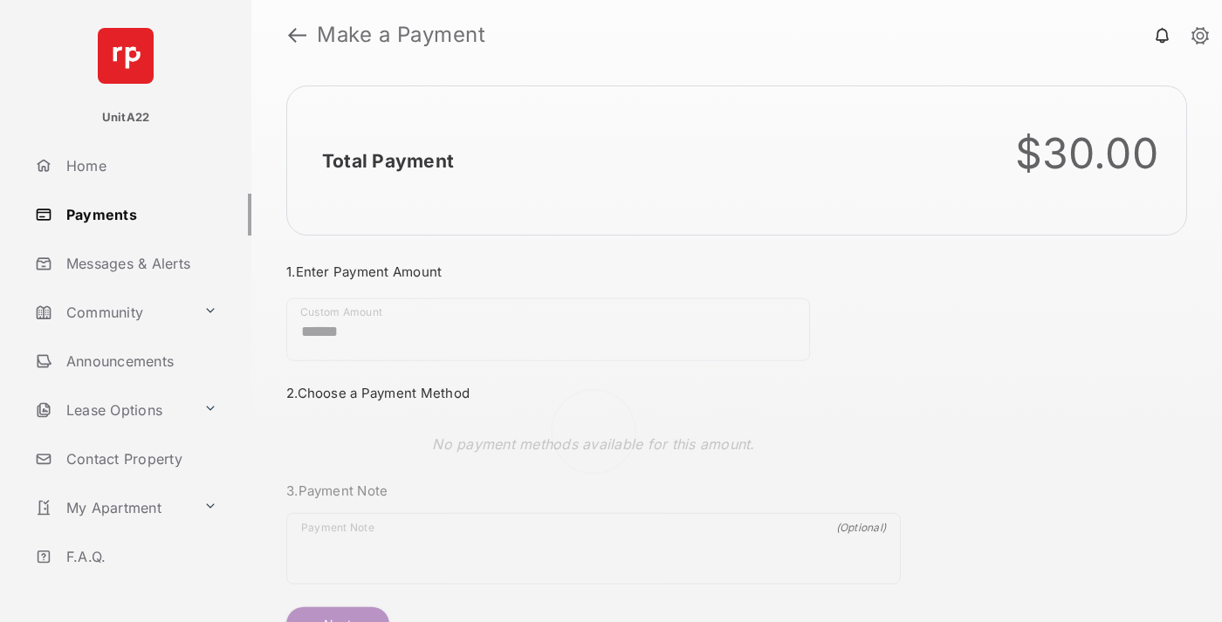 The width and height of the screenshot is (1222, 622). I want to click on h2: Total Payment, so click(388, 161).